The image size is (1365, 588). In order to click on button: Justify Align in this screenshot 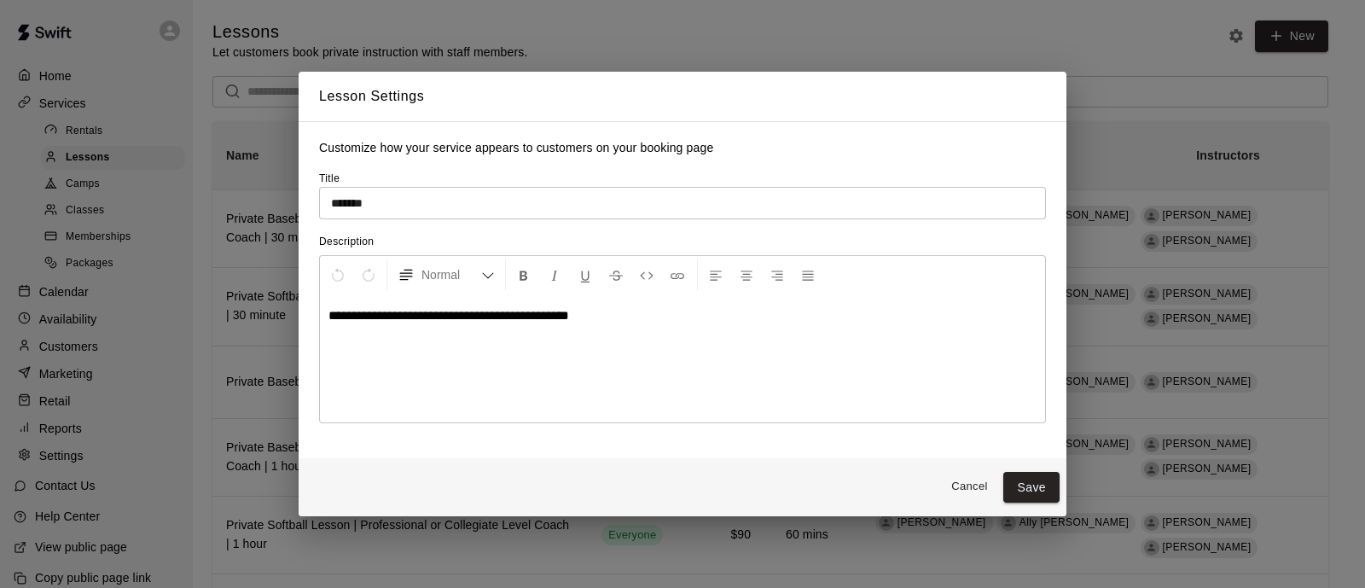, I will do `click(808, 275)`.